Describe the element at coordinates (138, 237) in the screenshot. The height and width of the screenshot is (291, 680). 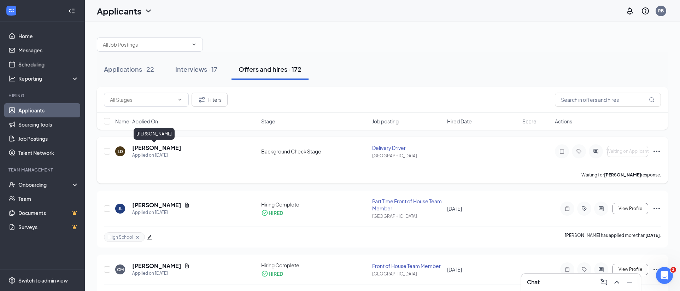
I see `svg: Cross` at that location.